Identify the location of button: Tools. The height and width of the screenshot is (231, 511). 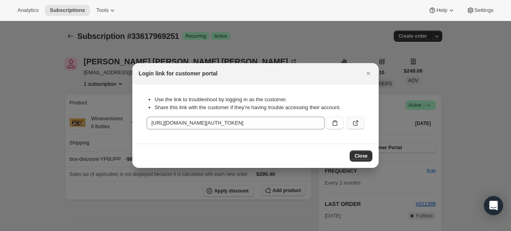
(106, 10).